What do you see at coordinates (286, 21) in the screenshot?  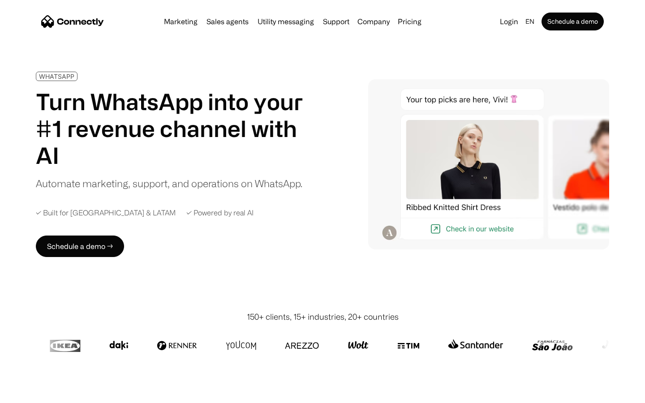 I see `a: Utility messaging` at bounding box center [286, 21].